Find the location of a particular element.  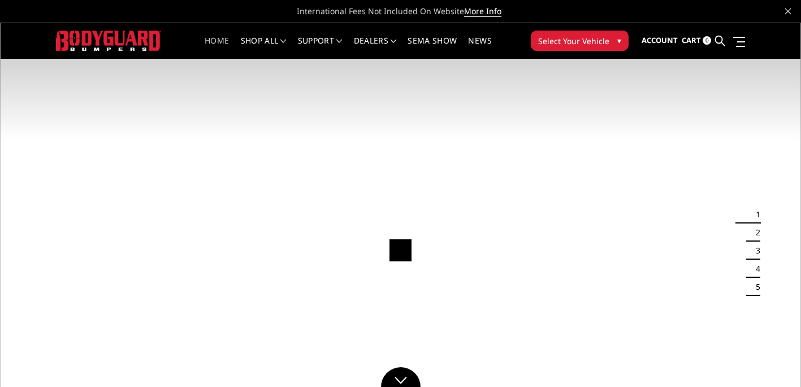

span: Account is located at coordinates (660, 40).